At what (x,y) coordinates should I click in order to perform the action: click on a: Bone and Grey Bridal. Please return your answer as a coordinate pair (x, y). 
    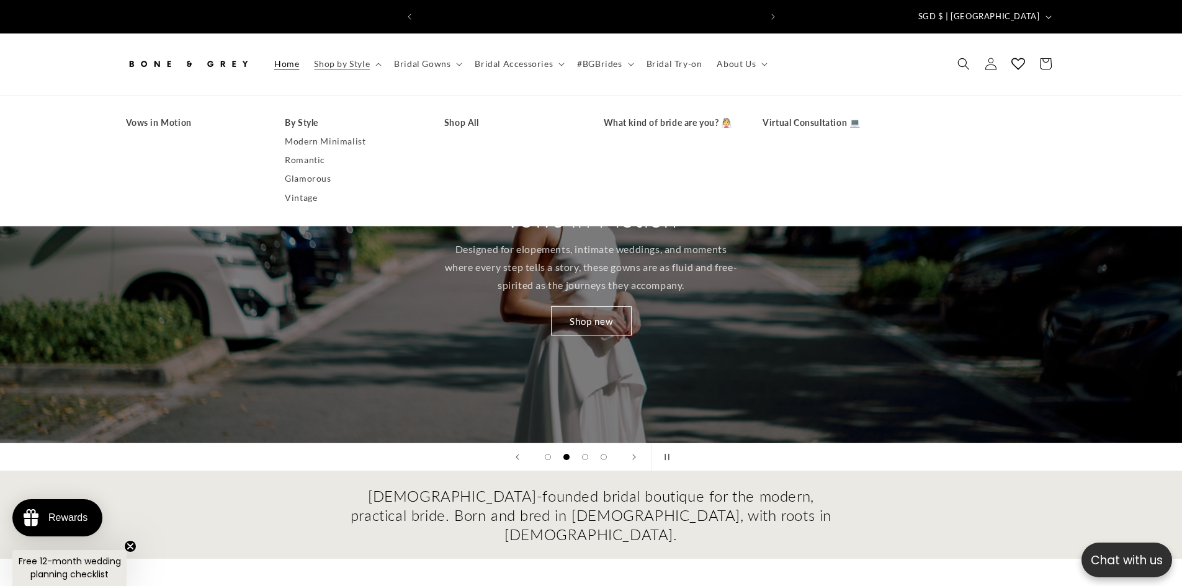
    Looking at the image, I should click on (187, 64).